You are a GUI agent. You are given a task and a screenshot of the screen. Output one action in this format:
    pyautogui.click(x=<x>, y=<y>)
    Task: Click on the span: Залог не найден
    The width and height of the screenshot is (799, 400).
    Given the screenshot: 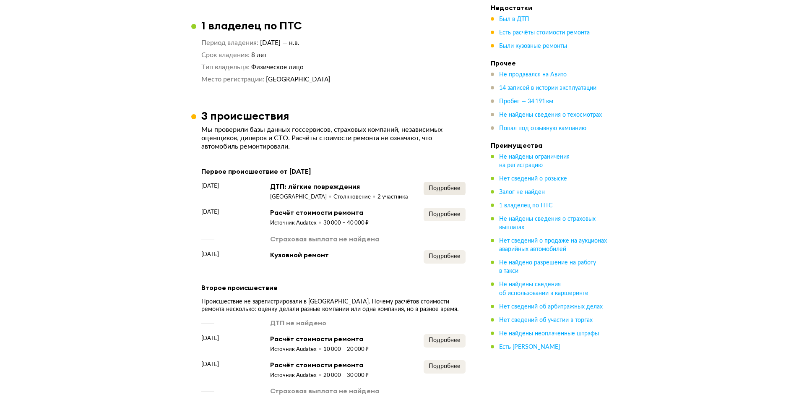 What is the action you would take?
    pyautogui.click(x=522, y=192)
    